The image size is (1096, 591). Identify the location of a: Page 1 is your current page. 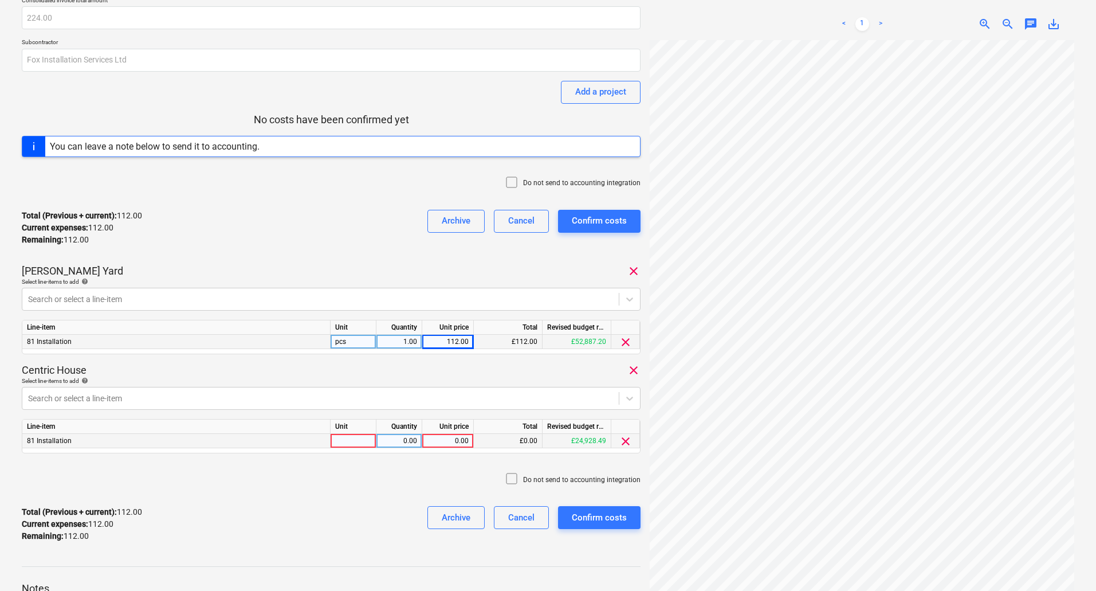
(863, 24).